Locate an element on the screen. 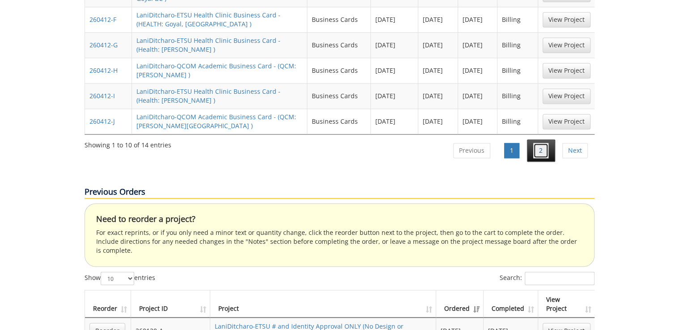 This screenshot has height=330, width=679. th: Project: activate to sort column ascending is located at coordinates (323, 304).